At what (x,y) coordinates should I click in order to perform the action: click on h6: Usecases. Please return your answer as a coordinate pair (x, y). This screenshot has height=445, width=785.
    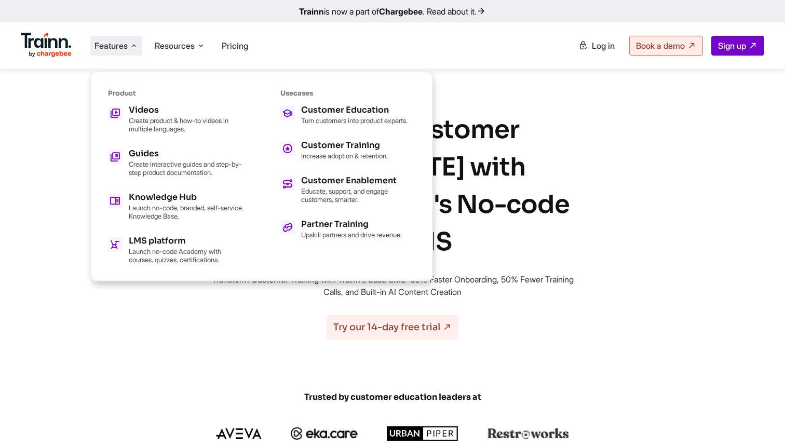
    Looking at the image, I should click on (348, 93).